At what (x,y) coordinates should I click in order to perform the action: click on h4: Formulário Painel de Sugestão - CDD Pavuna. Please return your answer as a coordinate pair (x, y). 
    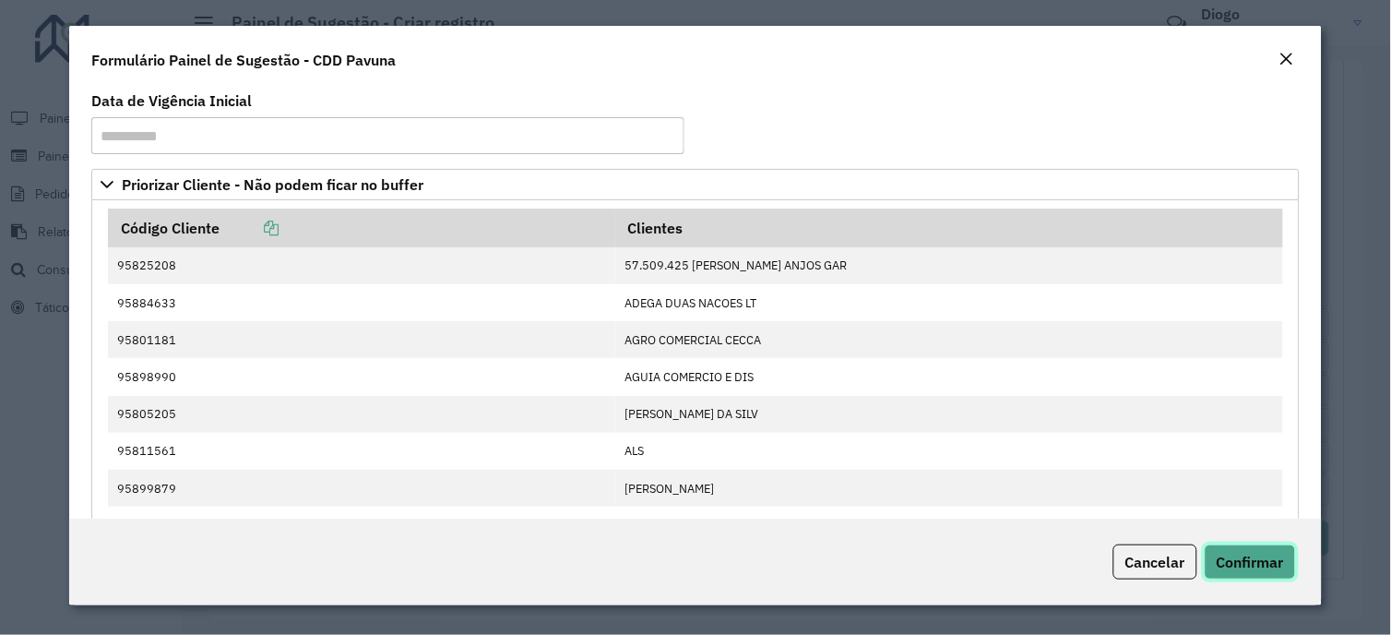
    Looking at the image, I should click on (243, 60).